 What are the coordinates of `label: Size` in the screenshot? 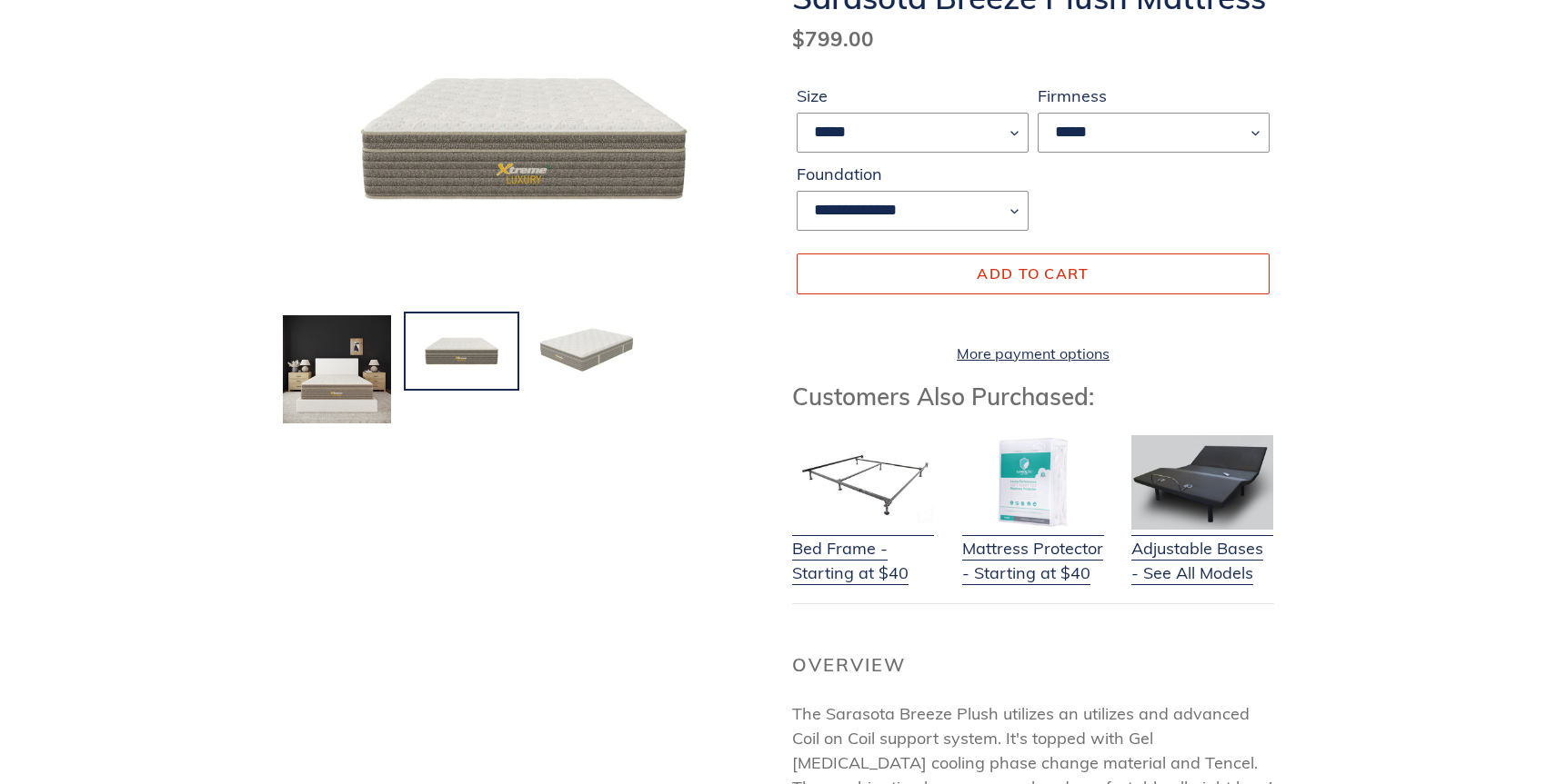 It's located at (912, 96).